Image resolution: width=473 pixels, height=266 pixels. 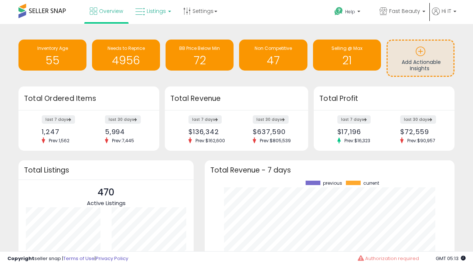 I want to click on span: Prev: $162,600, so click(x=210, y=140).